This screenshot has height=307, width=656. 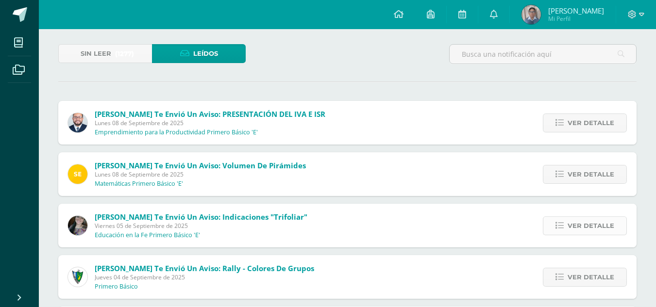 What do you see at coordinates (105, 53) in the screenshot?
I see `a: Sin leer(1277)` at bounding box center [105, 53].